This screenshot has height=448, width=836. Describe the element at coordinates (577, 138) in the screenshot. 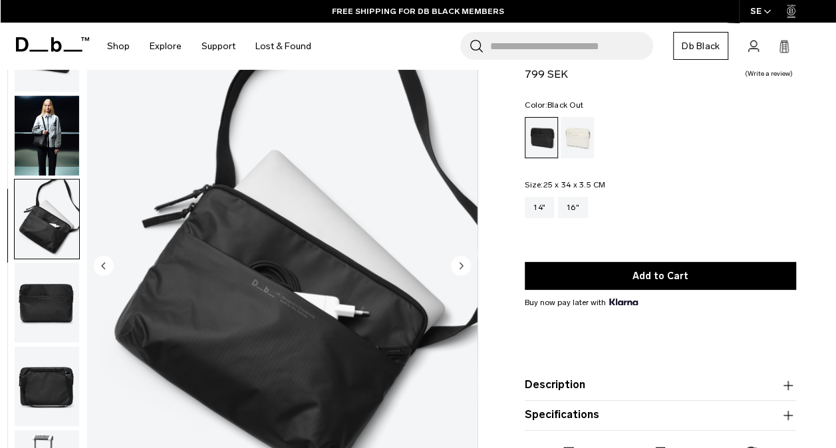

I see `a: Oatmilk` at that location.